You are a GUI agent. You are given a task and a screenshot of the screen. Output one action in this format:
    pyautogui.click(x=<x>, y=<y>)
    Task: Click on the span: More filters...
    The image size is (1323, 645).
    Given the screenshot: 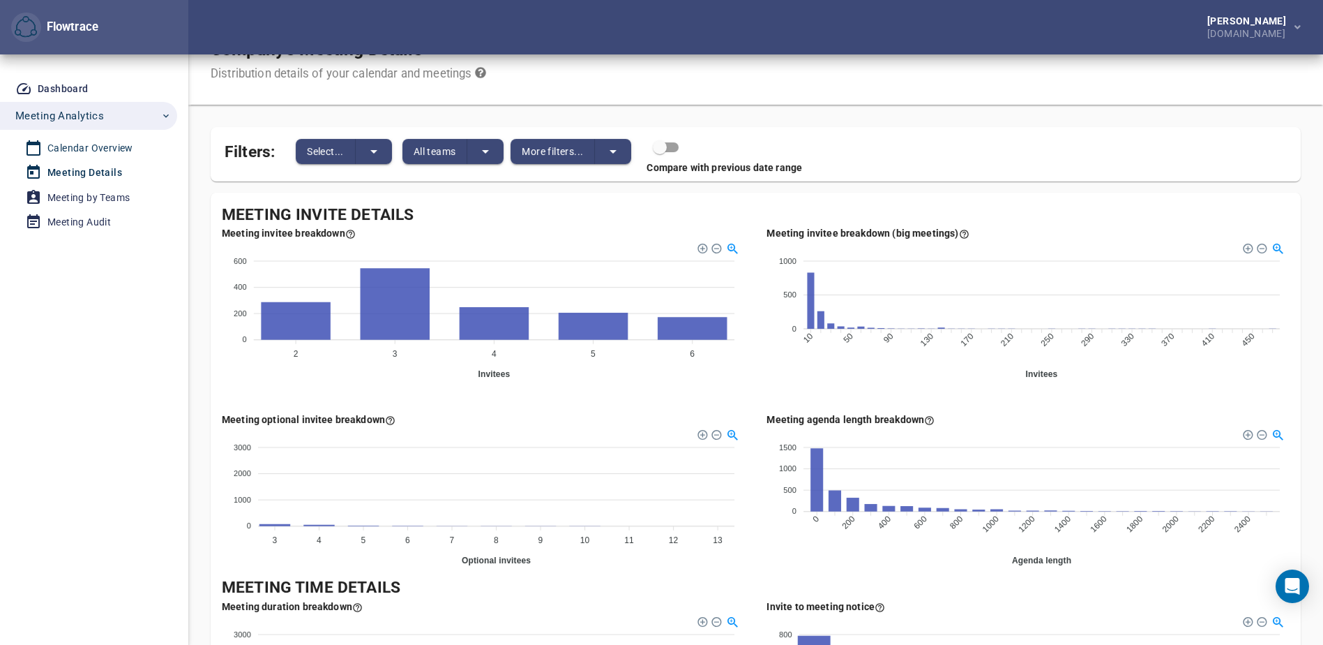 What is the action you would take?
    pyautogui.click(x=553, y=151)
    